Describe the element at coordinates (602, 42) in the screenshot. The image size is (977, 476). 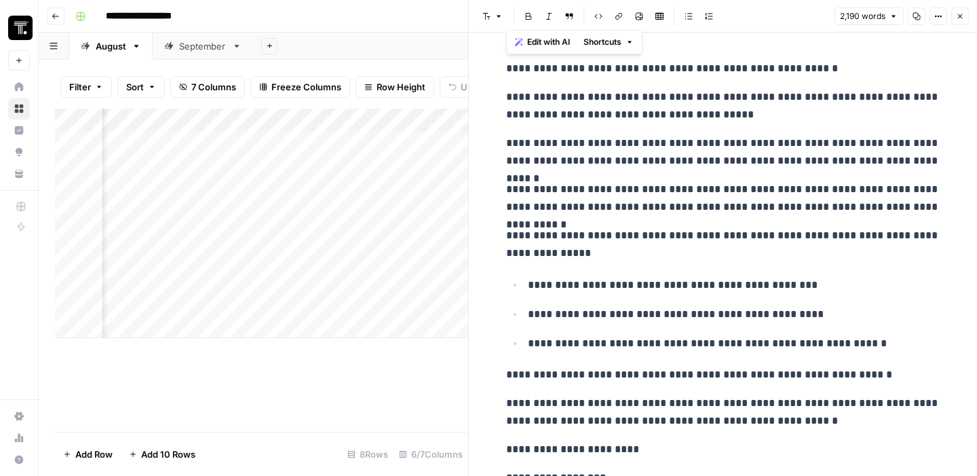
I see `span: Shortcuts` at that location.